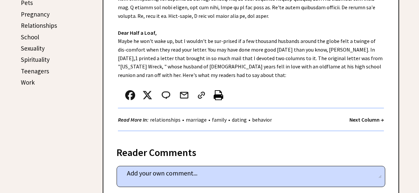 Image resolution: width=419 pixels, height=193 pixels. Describe the element at coordinates (35, 71) in the screenshot. I see `a: Teenagers` at that location.